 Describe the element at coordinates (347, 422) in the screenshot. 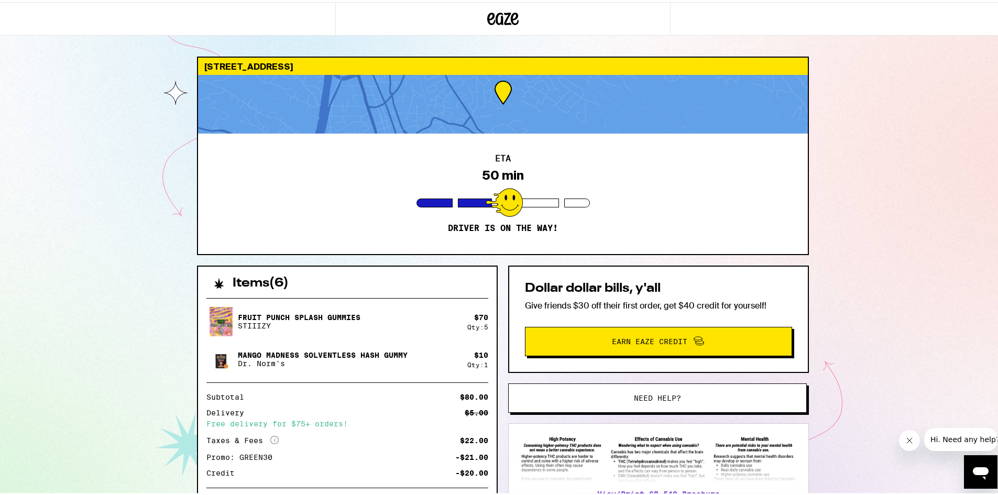

I see `div: Free delivery for $75+ orders!` at that location.